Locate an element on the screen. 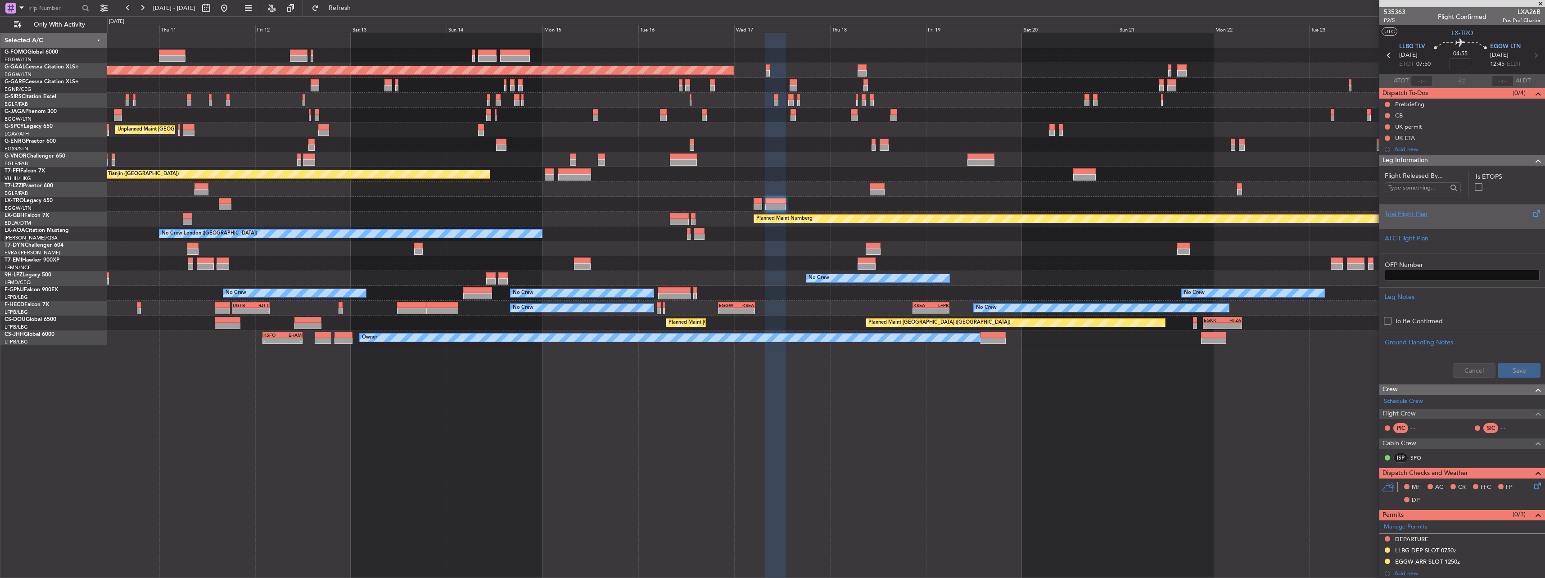 This screenshot has height=578, width=1545. div: Thu 18 is located at coordinates (878, 29).